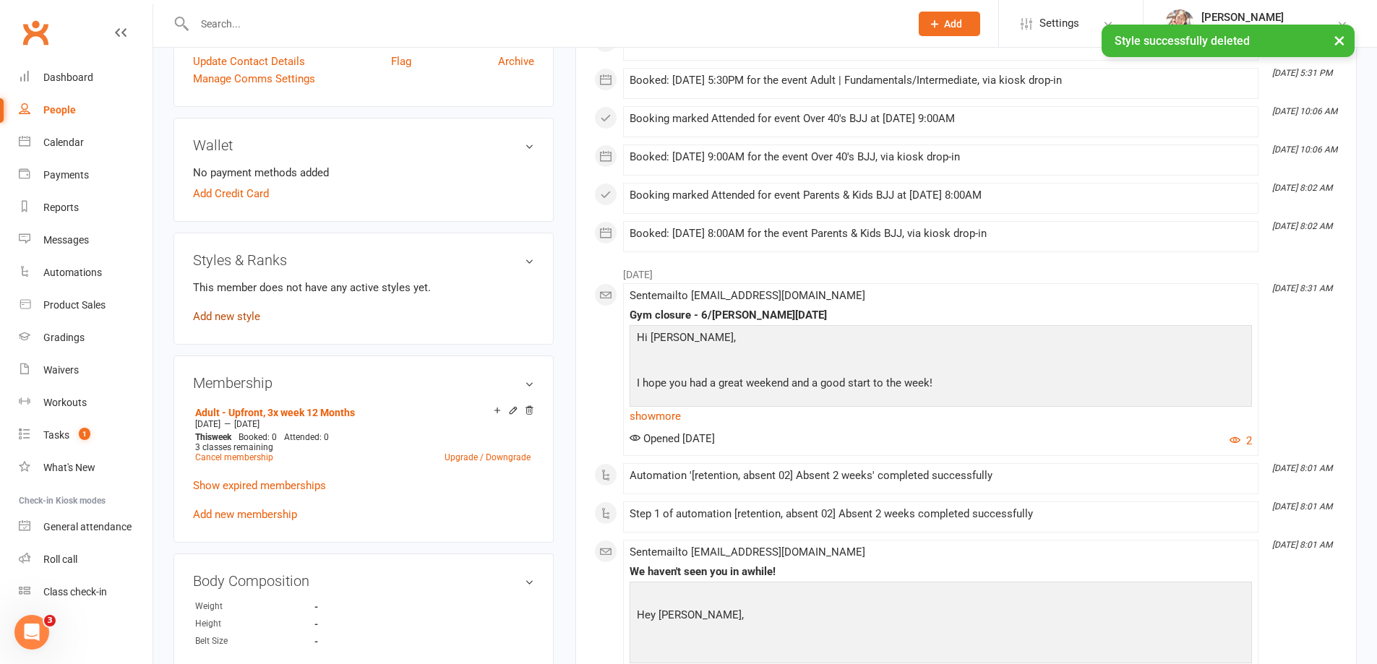 Image resolution: width=1377 pixels, height=664 pixels. Describe the element at coordinates (234, 458) in the screenshot. I see `a: Cancel membership` at that location.